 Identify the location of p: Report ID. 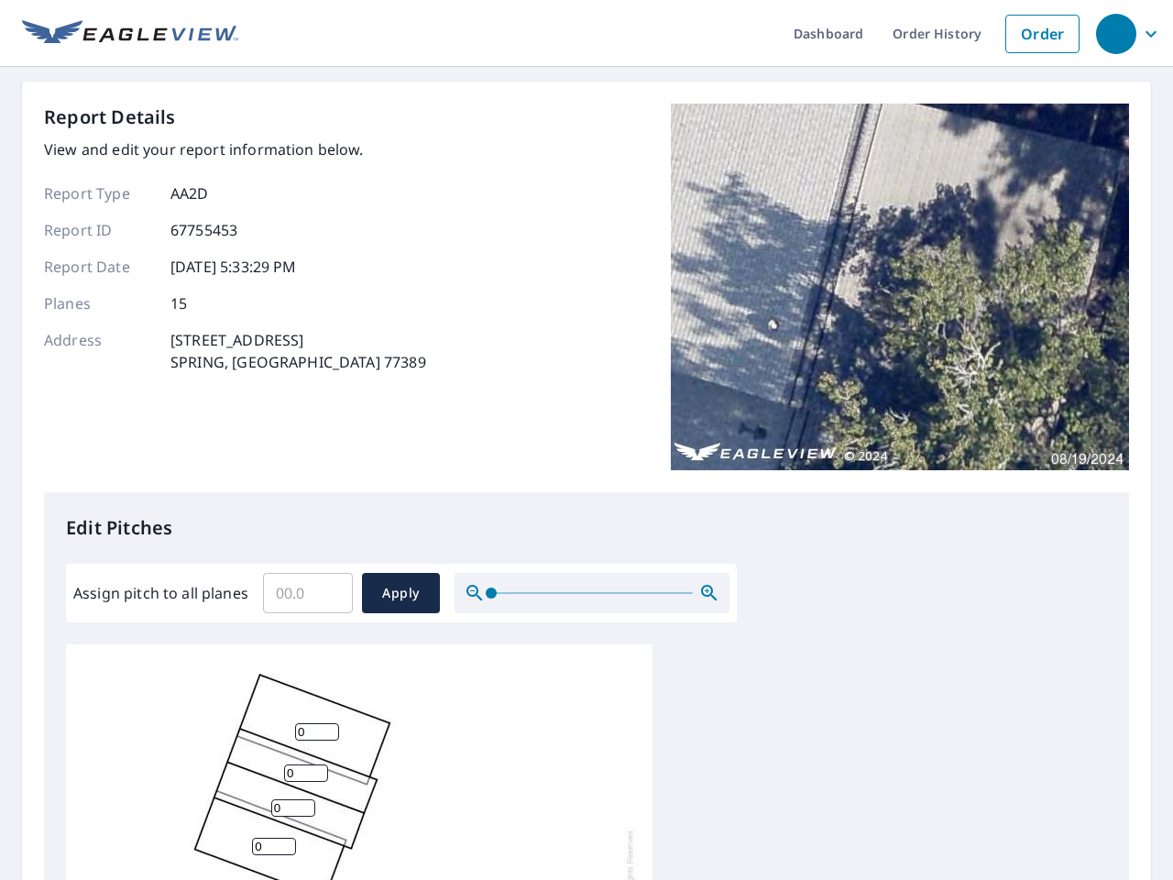
(99, 230).